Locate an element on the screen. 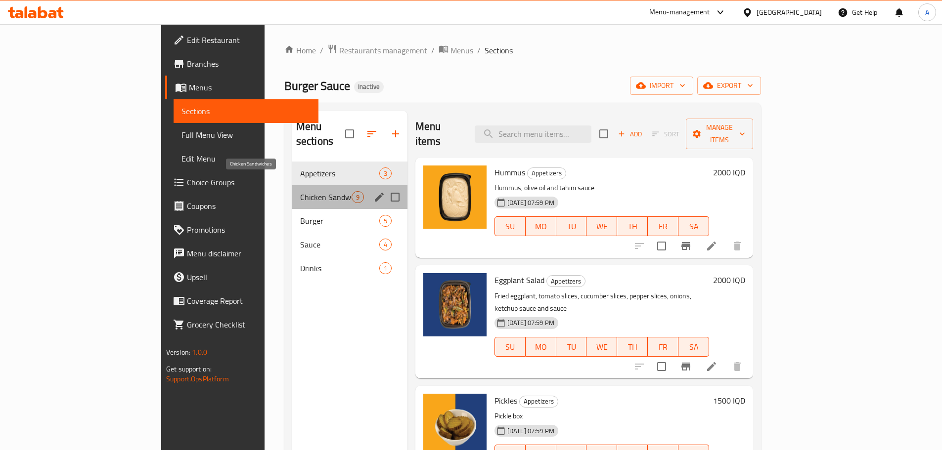  button: import is located at coordinates (661, 86).